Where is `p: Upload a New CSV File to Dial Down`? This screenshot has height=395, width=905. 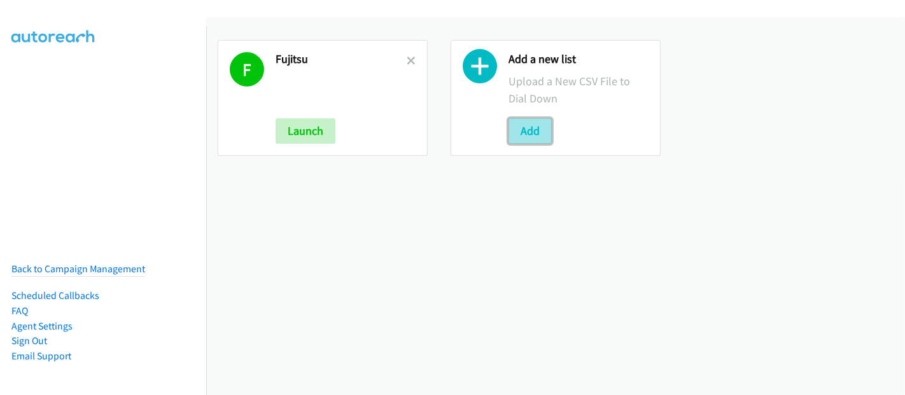
p: Upload a New CSV File to Dial Down is located at coordinates (579, 90).